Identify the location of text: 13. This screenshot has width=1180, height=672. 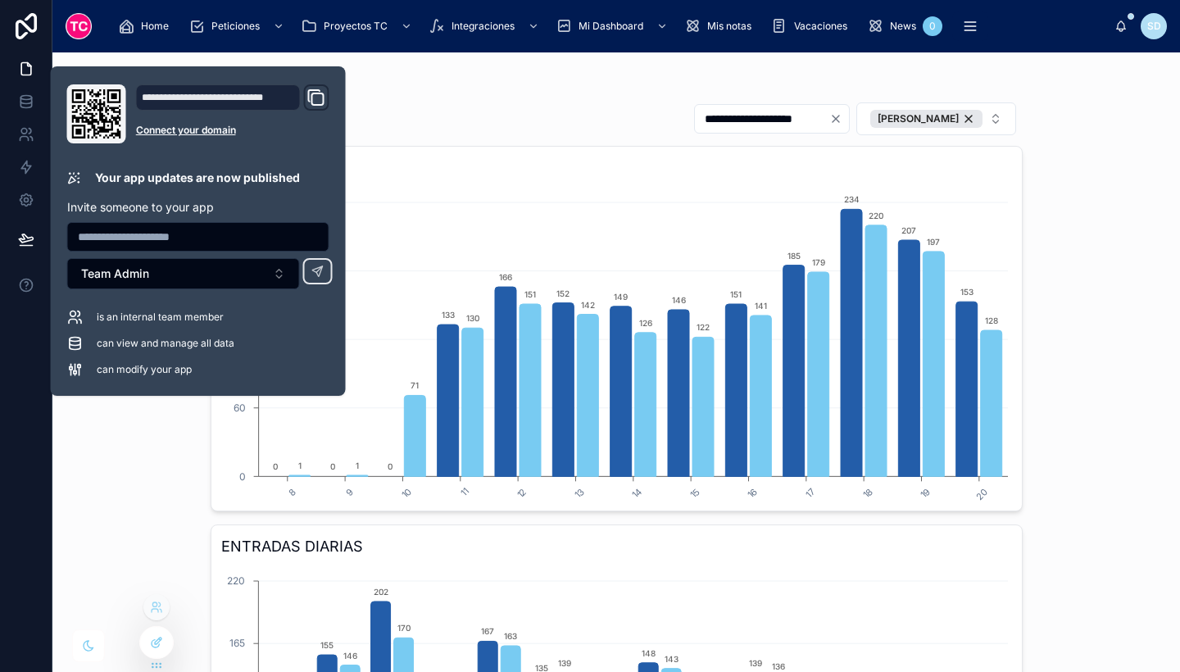
(579, 493).